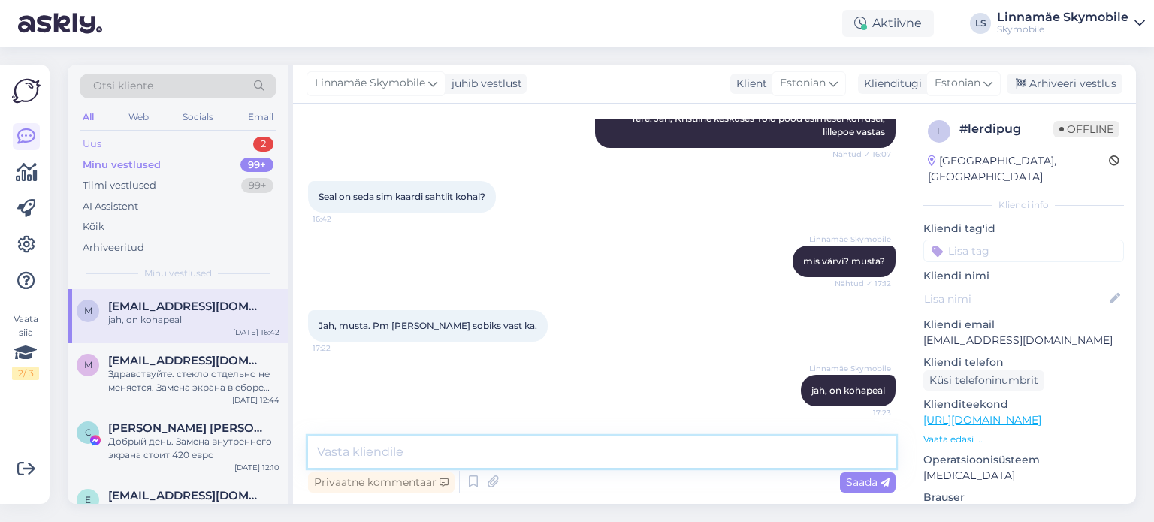 This screenshot has height=522, width=1154. Describe the element at coordinates (1024, 404) in the screenshot. I see `p: Klienditeekond` at that location.